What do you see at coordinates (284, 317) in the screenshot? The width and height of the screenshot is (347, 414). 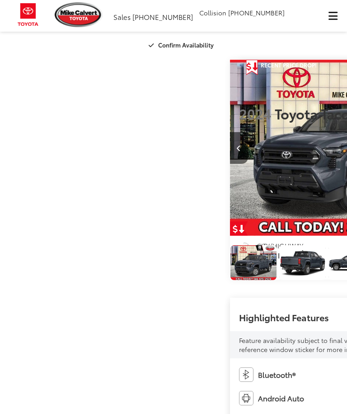 I see `h2: Highlighted Features` at bounding box center [284, 317].